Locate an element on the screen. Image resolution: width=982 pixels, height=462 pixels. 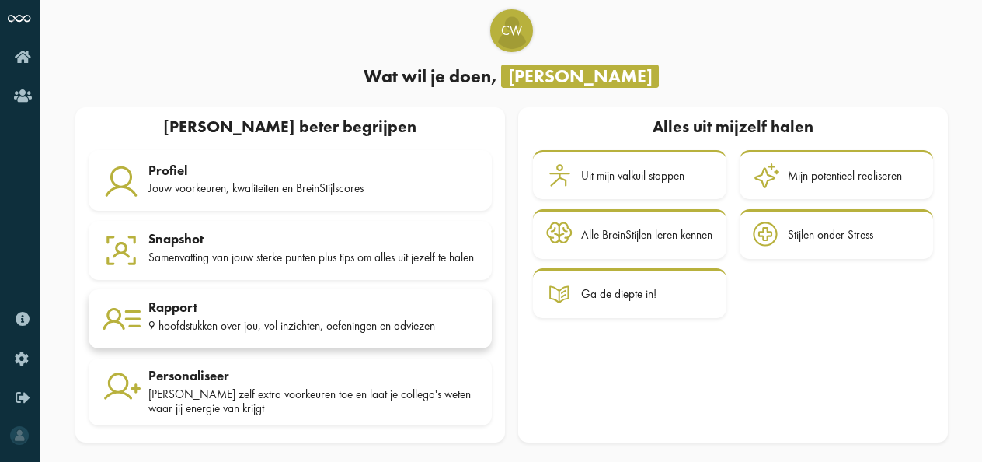
a: Snapshot Samenvatting van jouw sterke punten plus tips om alles uit jezelf te halen is located at coordinates (290, 250).